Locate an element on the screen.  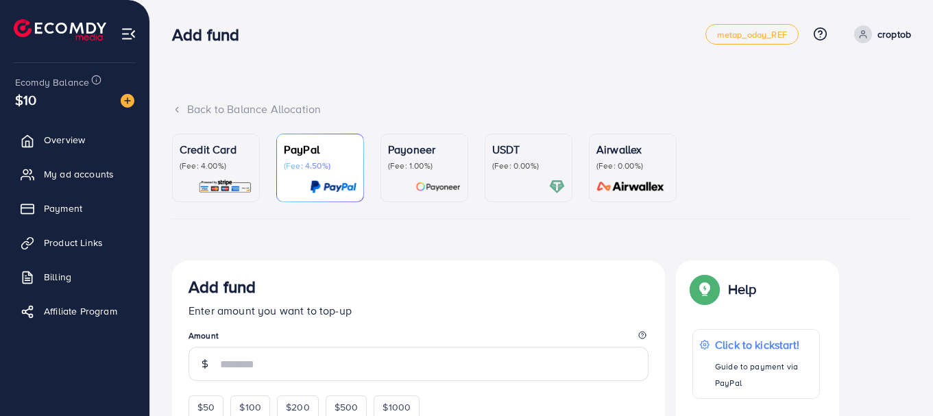
a: Payment is located at coordinates (75, 208).